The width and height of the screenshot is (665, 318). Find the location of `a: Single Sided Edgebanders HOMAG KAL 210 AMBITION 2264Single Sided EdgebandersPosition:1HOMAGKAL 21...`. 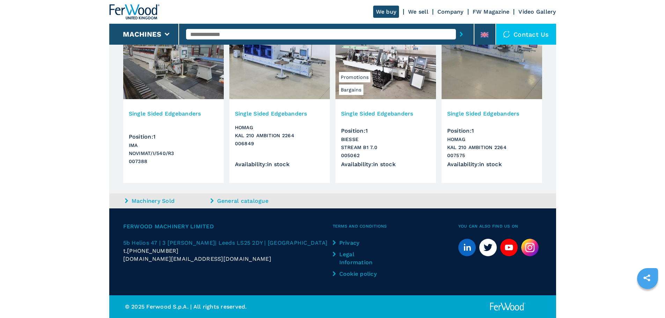

a: Single Sided Edgebanders HOMAG KAL 210 AMBITION 2264Single Sided EdgebandersPosition:1HOMAGKAL 21... is located at coordinates (492, 106).